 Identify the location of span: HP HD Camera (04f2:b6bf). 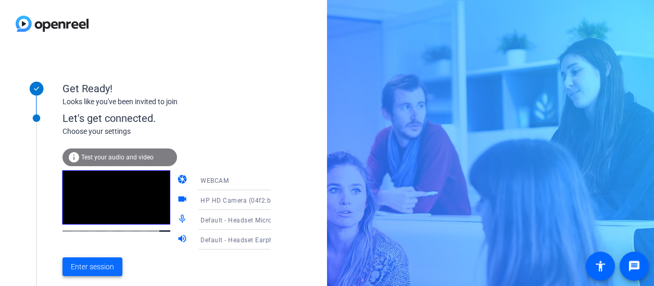
(242, 200).